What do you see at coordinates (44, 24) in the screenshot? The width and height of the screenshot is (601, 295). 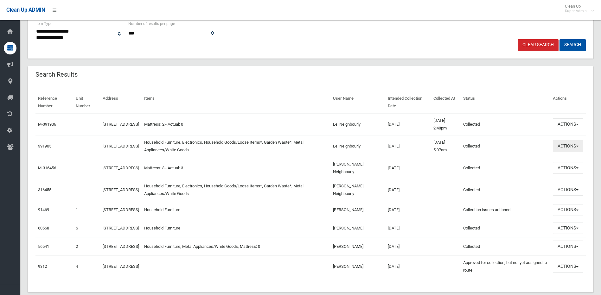 I see `label: Item Type` at bounding box center [44, 24].